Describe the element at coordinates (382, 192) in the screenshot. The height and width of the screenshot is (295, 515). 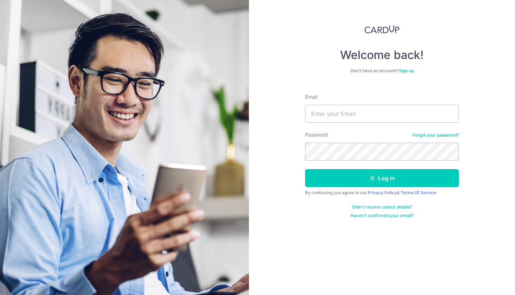
I see `a: Privacy Policy` at that location.